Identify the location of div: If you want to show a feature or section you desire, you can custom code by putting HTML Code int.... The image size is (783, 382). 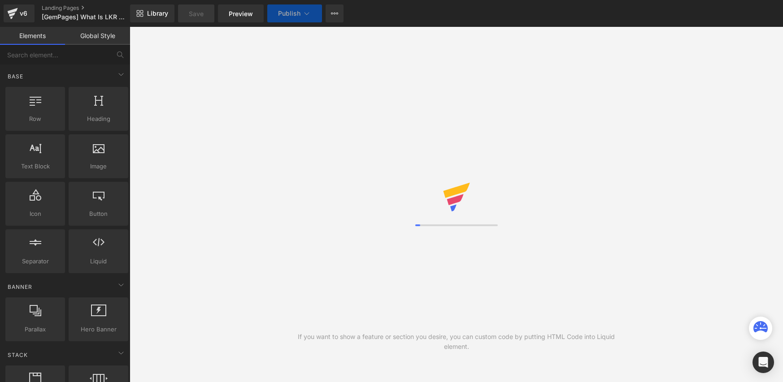
(456, 342).